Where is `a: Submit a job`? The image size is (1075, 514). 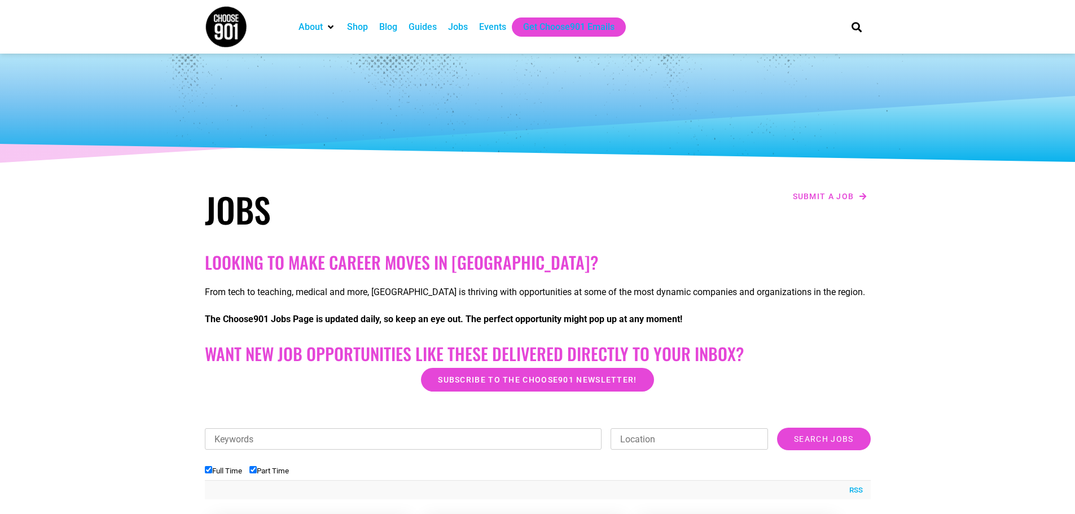
a: Submit a job is located at coordinates (830, 196).